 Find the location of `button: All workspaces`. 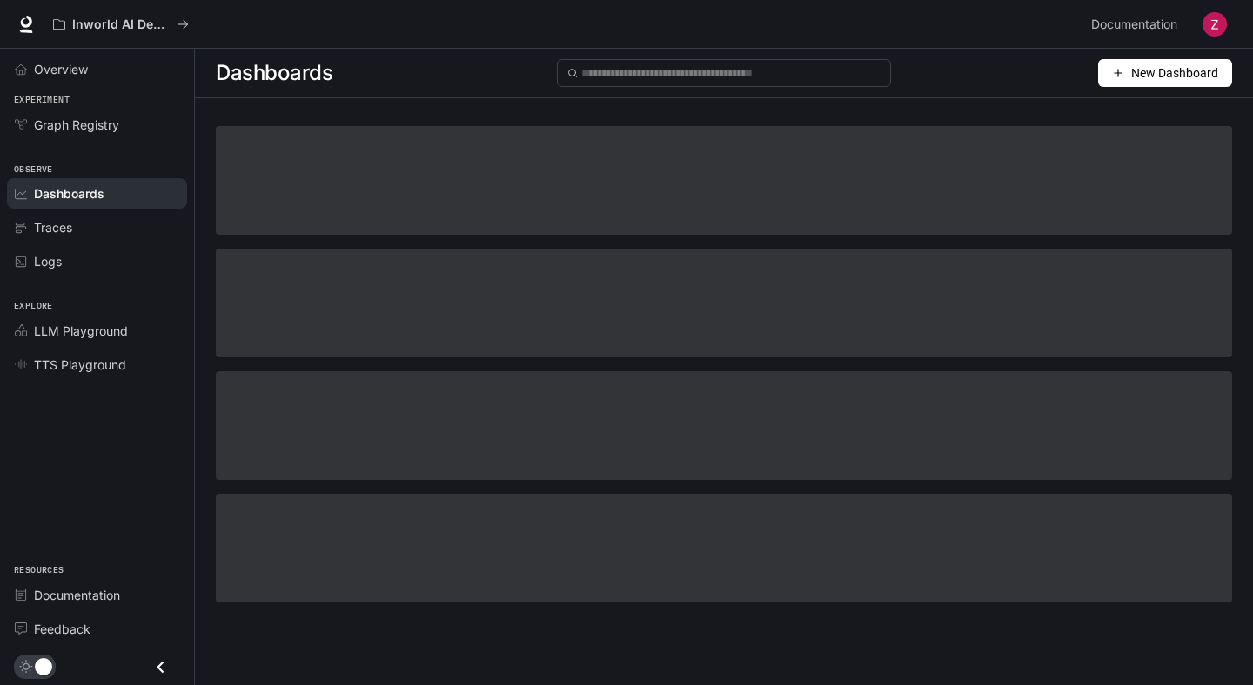

button: All workspaces is located at coordinates (121, 24).